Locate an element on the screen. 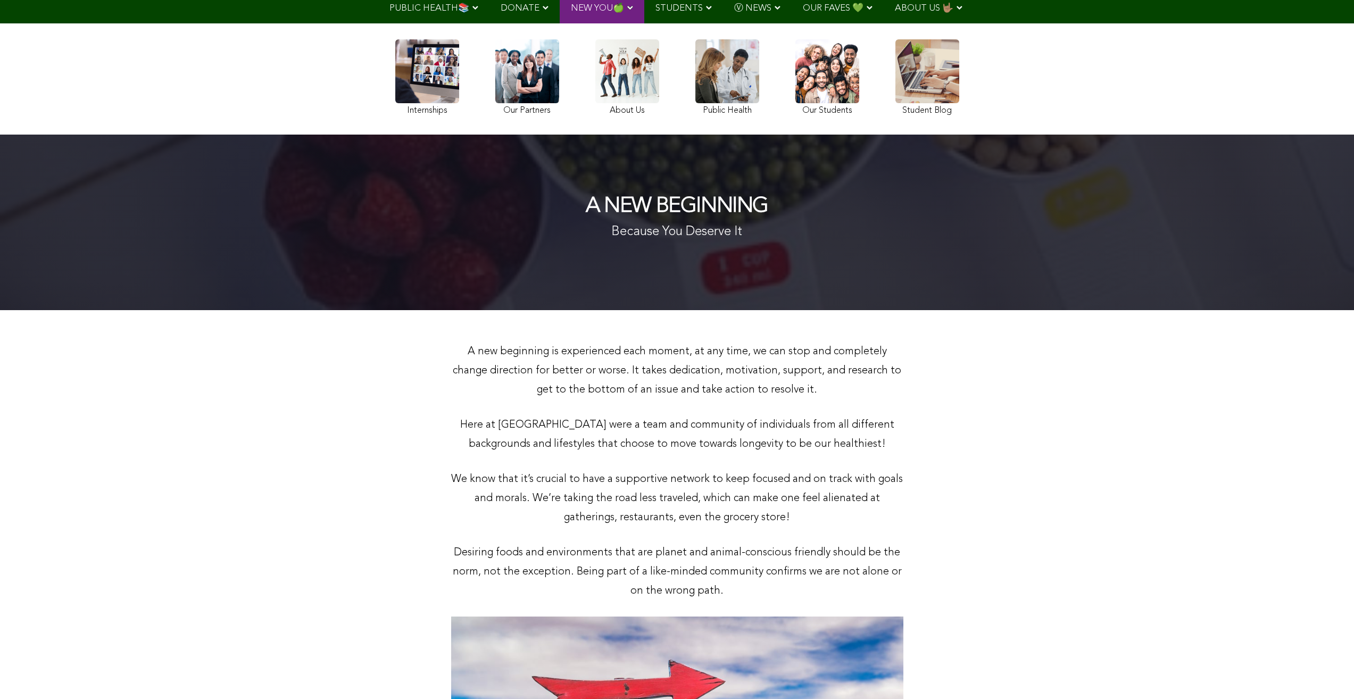 This screenshot has width=1354, height=699. span: STUDENTS is located at coordinates (679, 8).